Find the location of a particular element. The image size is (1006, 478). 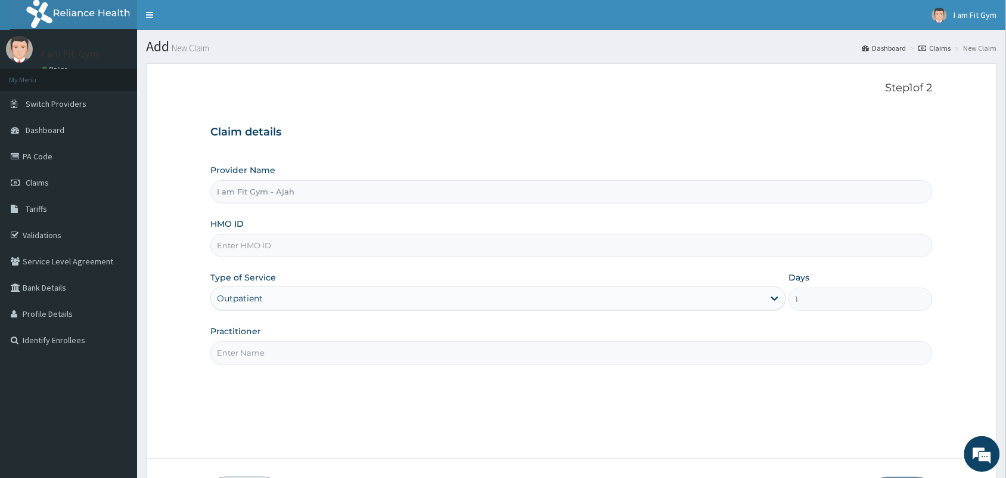

label: Type of Service is located at coordinates (243, 277).